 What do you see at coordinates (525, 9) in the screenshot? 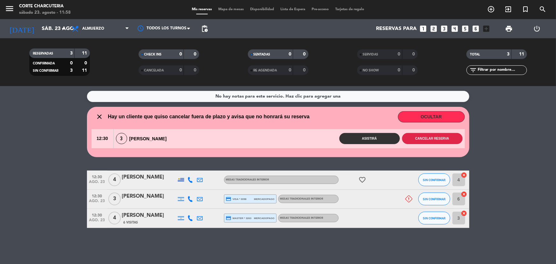
I see `i: turned_in_not` at bounding box center [525, 9].